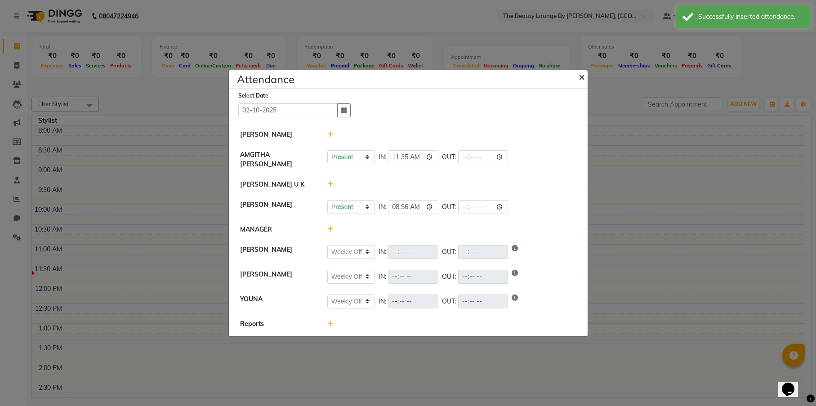 The width and height of the screenshot is (816, 406). I want to click on input: Select date, so click(288, 110).